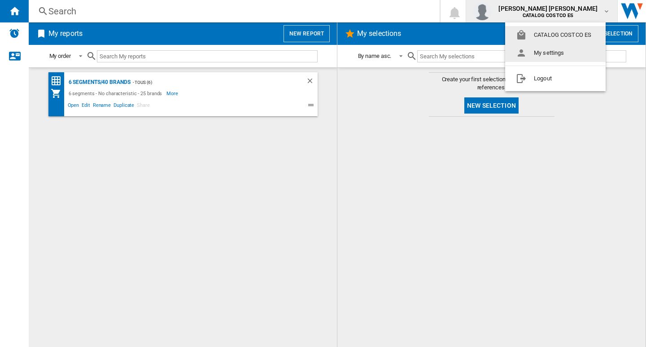  Describe the element at coordinates (555, 78) in the screenshot. I see `button: Logout` at that location.